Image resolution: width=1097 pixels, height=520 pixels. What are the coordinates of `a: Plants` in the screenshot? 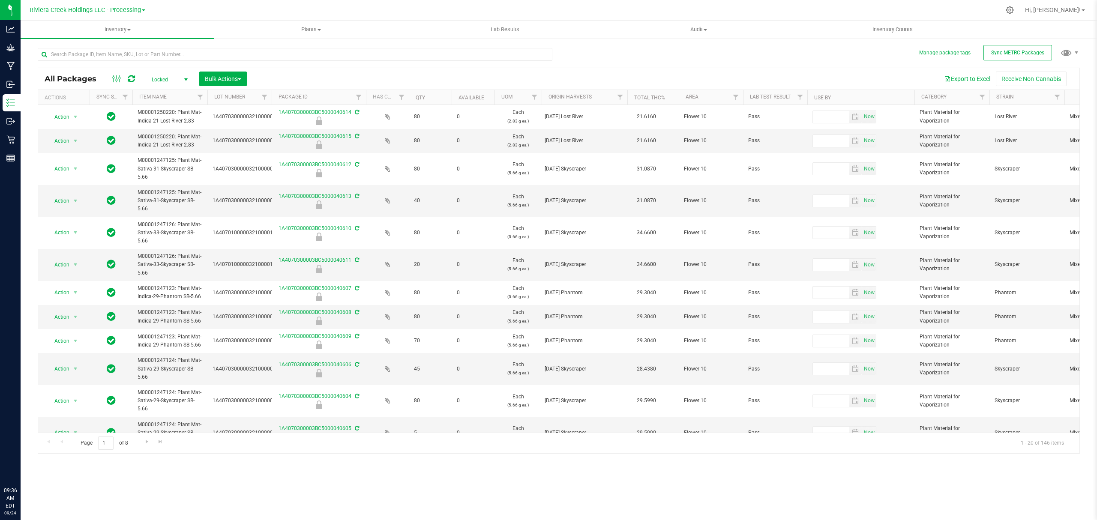 It's located at (311, 30).